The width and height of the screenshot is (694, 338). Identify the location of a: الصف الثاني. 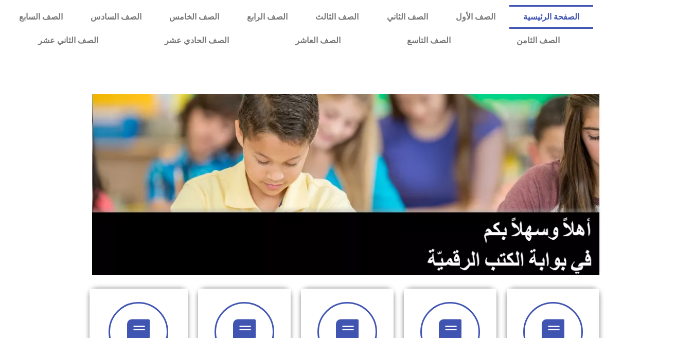
(408, 17).